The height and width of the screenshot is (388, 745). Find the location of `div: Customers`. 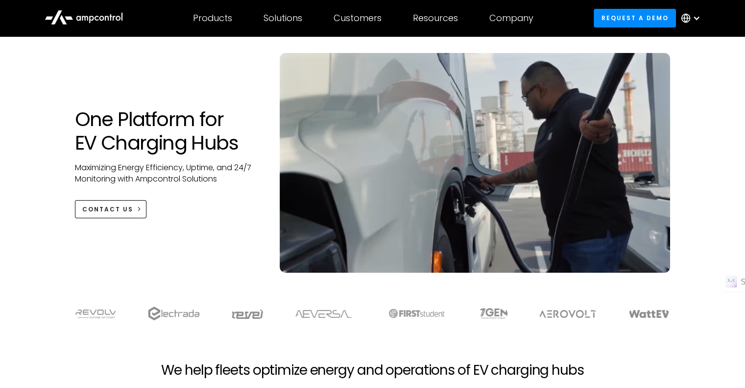

div: Customers is located at coordinates (358, 18).